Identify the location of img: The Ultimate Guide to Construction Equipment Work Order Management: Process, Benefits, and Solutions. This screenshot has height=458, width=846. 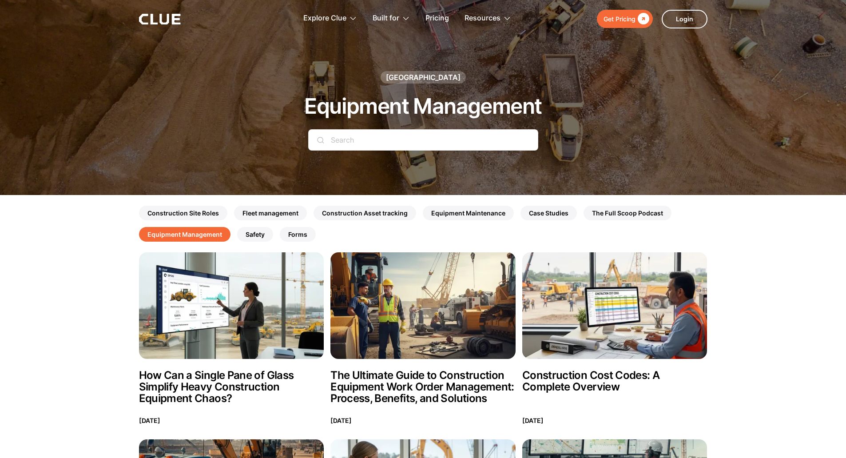
(423, 306).